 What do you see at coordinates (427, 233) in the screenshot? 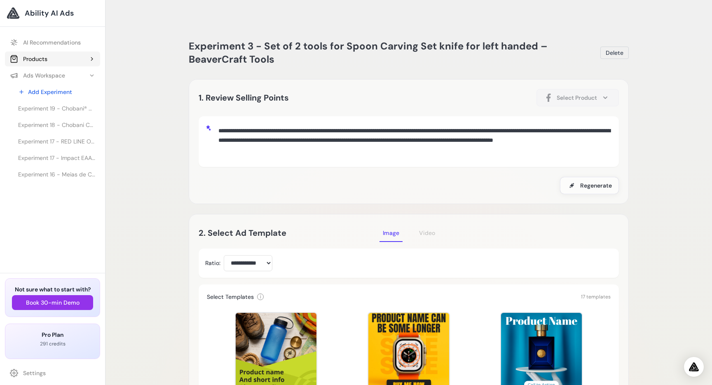
I see `button: Video` at bounding box center [427, 233].